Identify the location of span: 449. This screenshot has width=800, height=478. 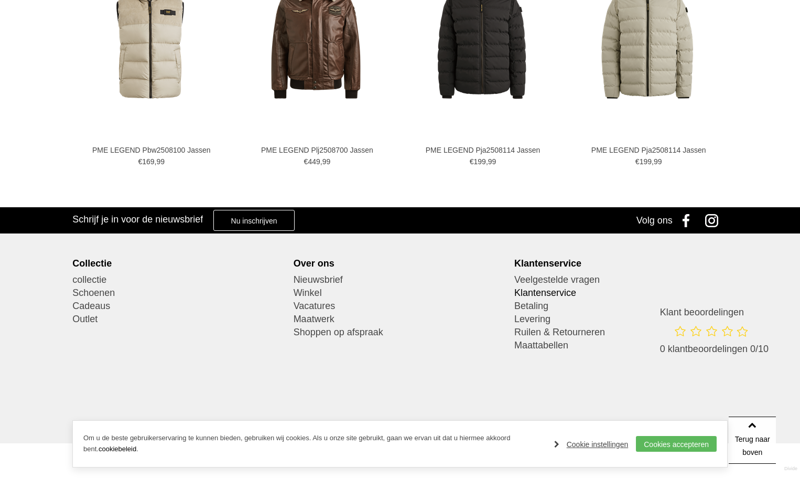
(314, 162).